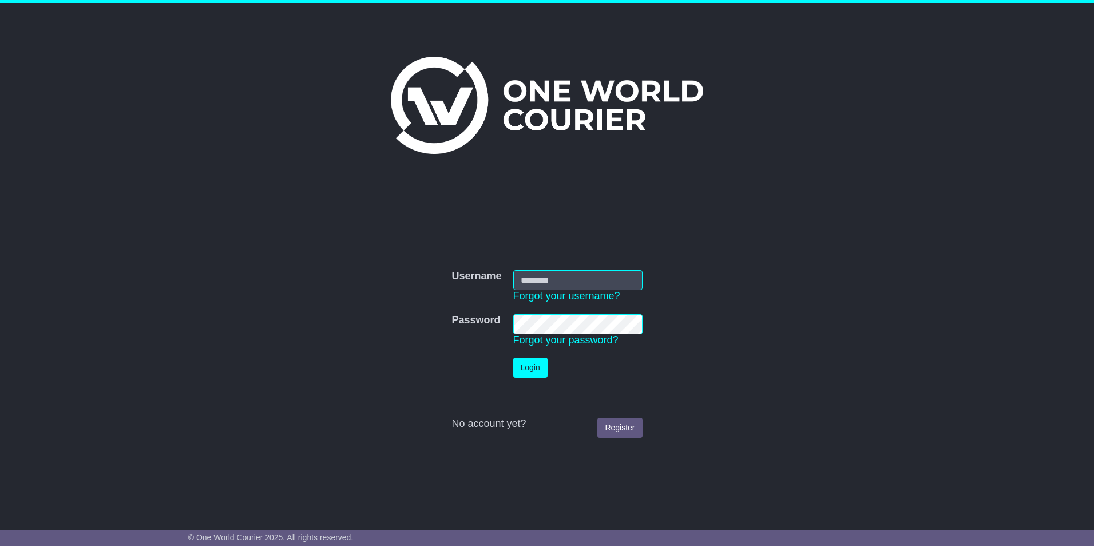 This screenshot has height=546, width=1094. What do you see at coordinates (566, 296) in the screenshot?
I see `a: Forgot your username?` at bounding box center [566, 296].